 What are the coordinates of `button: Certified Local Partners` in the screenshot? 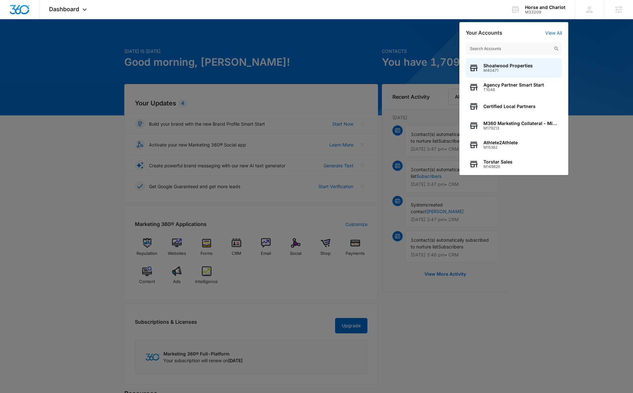 It's located at (514, 106).